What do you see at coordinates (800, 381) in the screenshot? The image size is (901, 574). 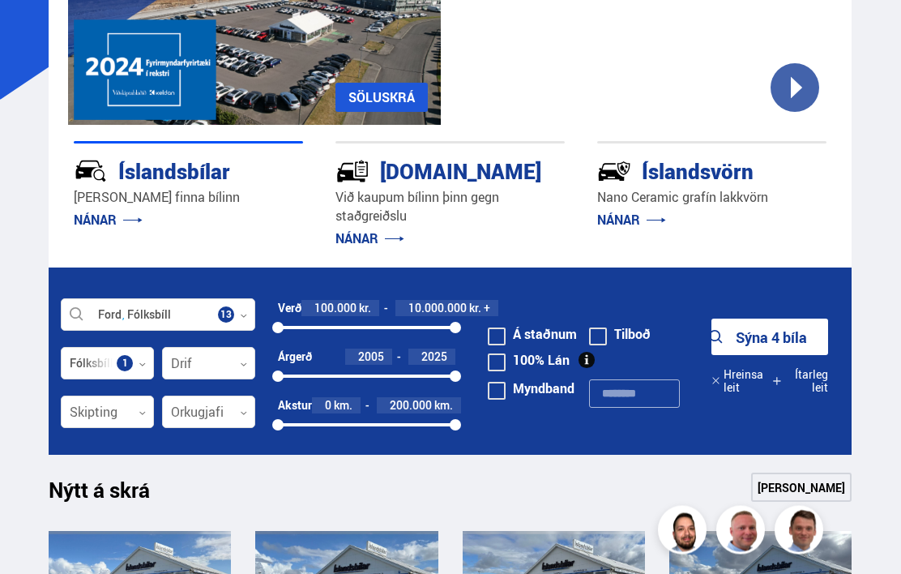 I see `button: Ítarleg leit` at bounding box center [800, 381].